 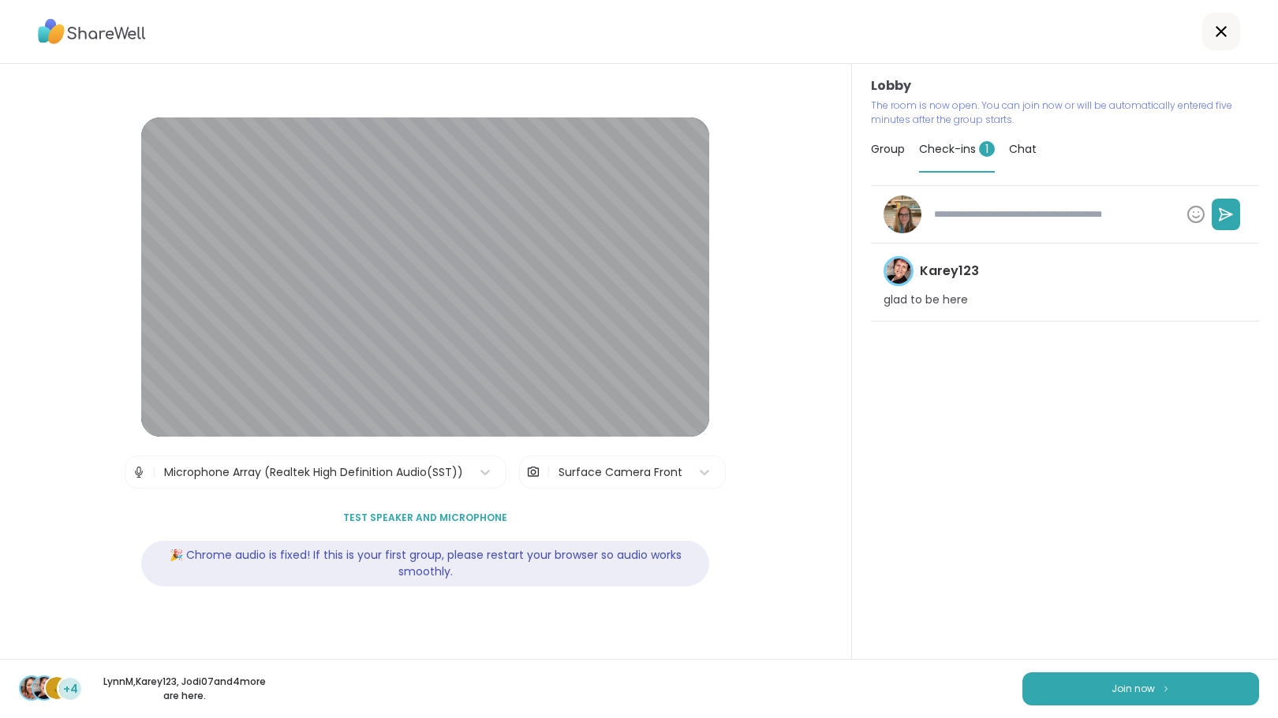 I want to click on h3: Lobby, so click(x=1065, y=86).